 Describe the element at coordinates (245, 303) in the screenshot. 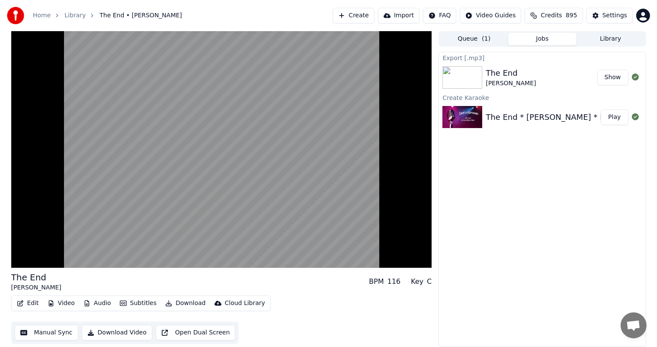

I see `div: Cloud Library` at that location.